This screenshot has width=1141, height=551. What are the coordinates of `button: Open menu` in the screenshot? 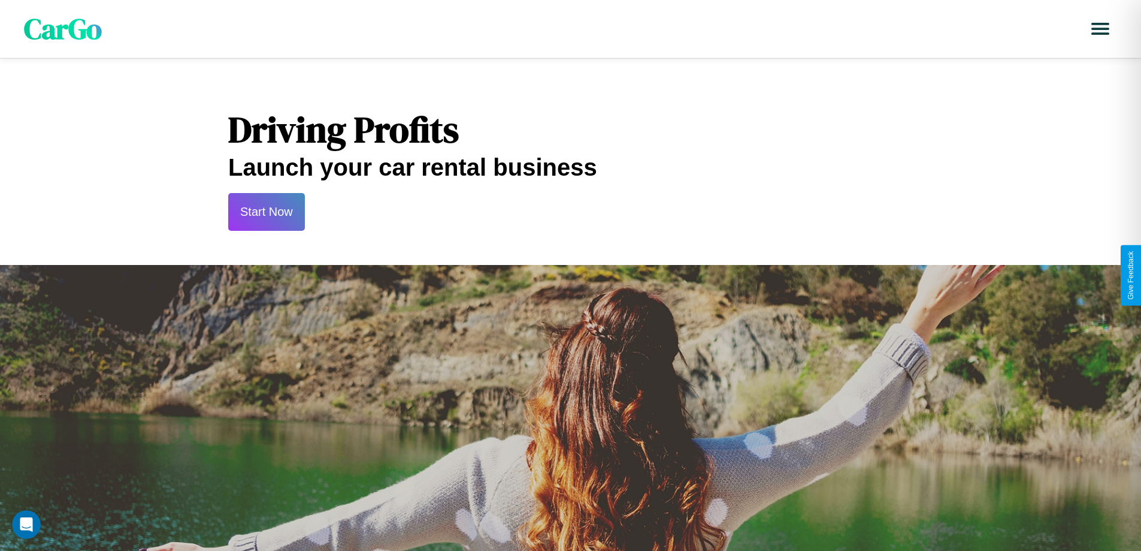 It's located at (1101, 29).